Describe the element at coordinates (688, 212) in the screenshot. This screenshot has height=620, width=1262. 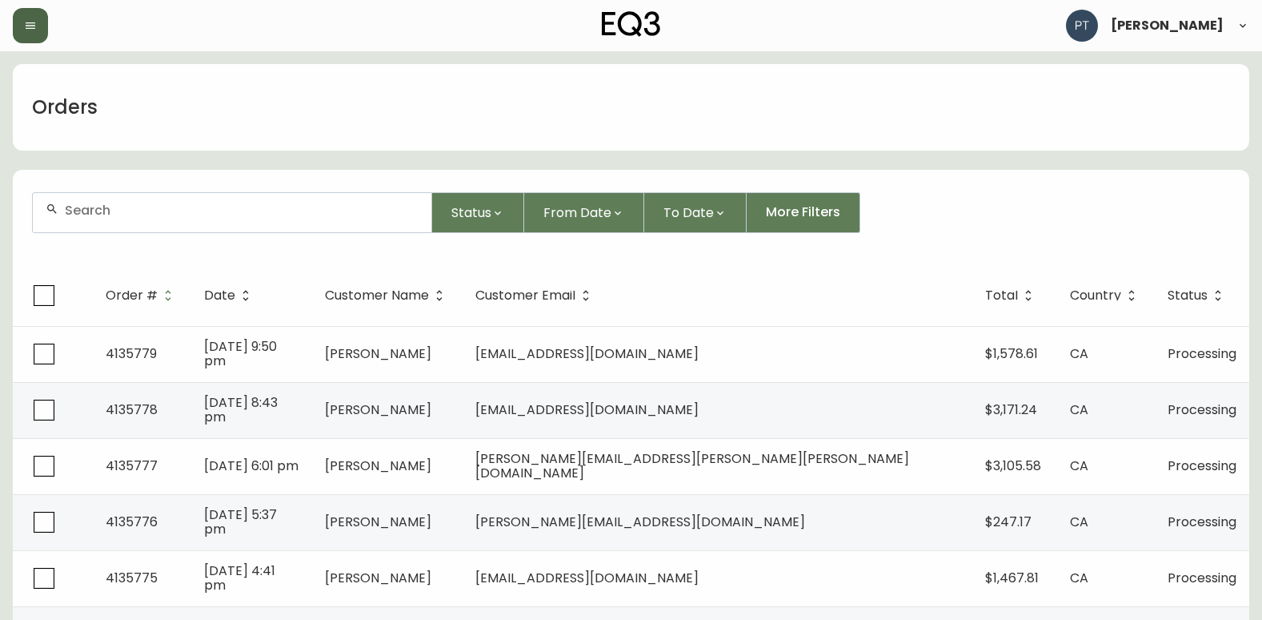
I see `span: To Date` at that location.